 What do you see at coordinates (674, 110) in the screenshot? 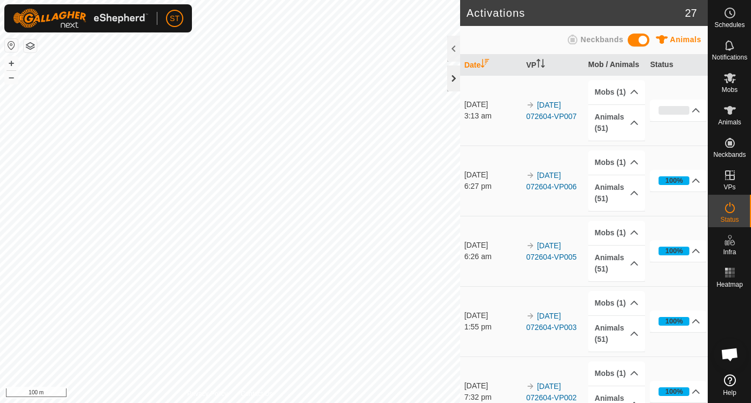
I see `div: 0%` at bounding box center [674, 110].